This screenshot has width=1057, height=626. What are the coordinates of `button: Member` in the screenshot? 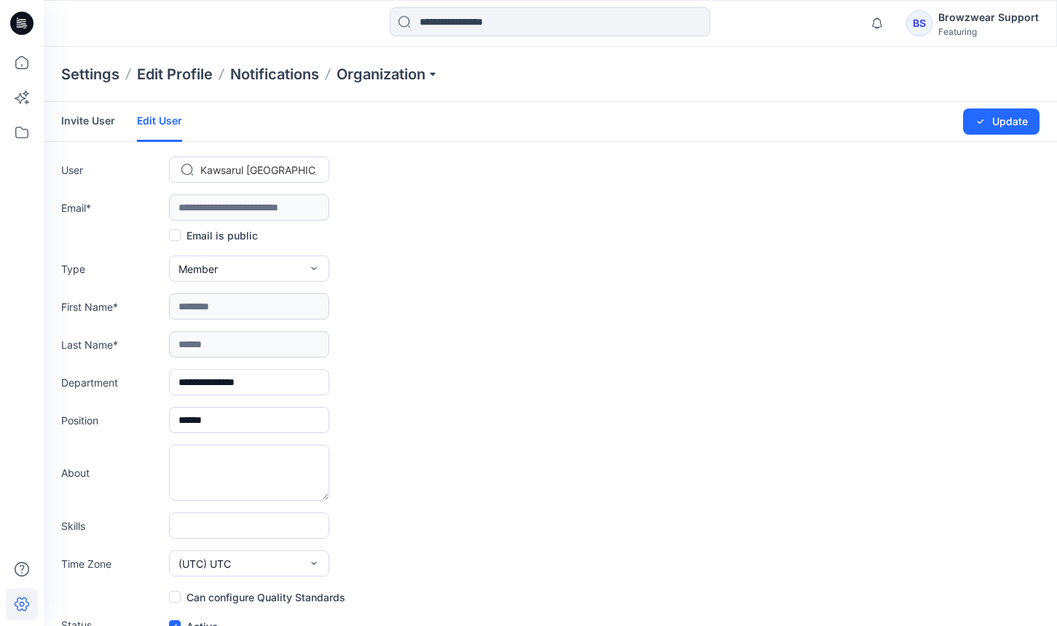 It's located at (249, 269).